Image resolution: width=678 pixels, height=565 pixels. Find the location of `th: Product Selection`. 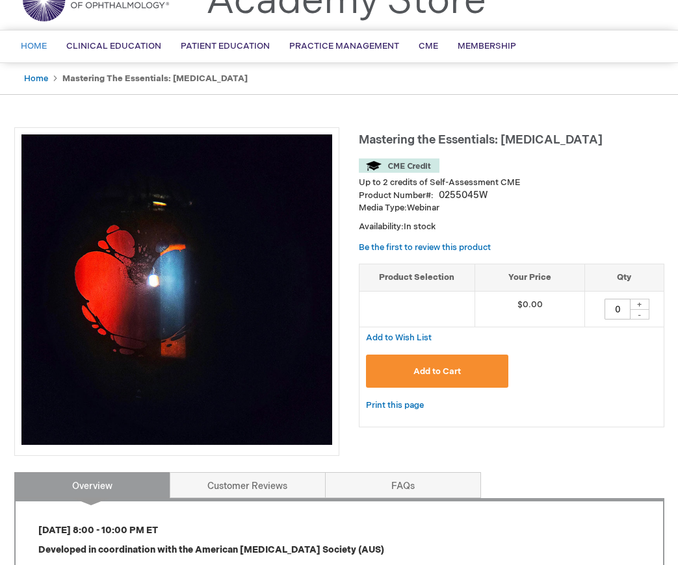

th: Product Selection is located at coordinates (417, 278).